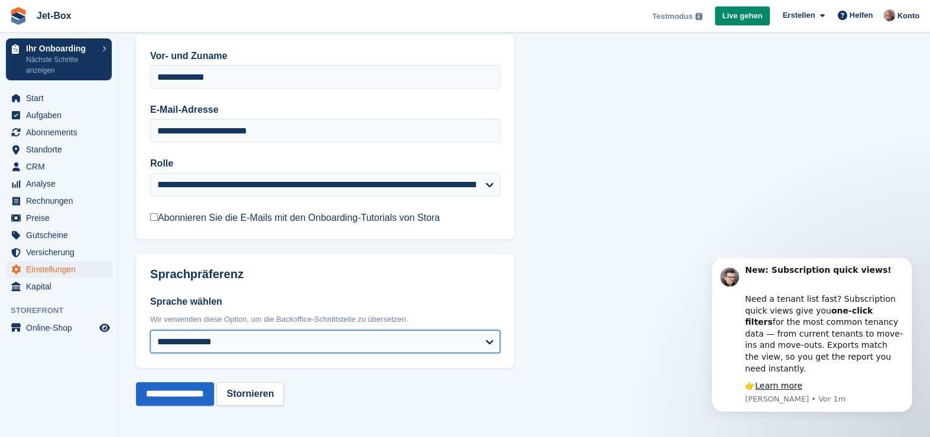  Describe the element at coordinates (672, 17) in the screenshot. I see `span: Testmodus` at that location.